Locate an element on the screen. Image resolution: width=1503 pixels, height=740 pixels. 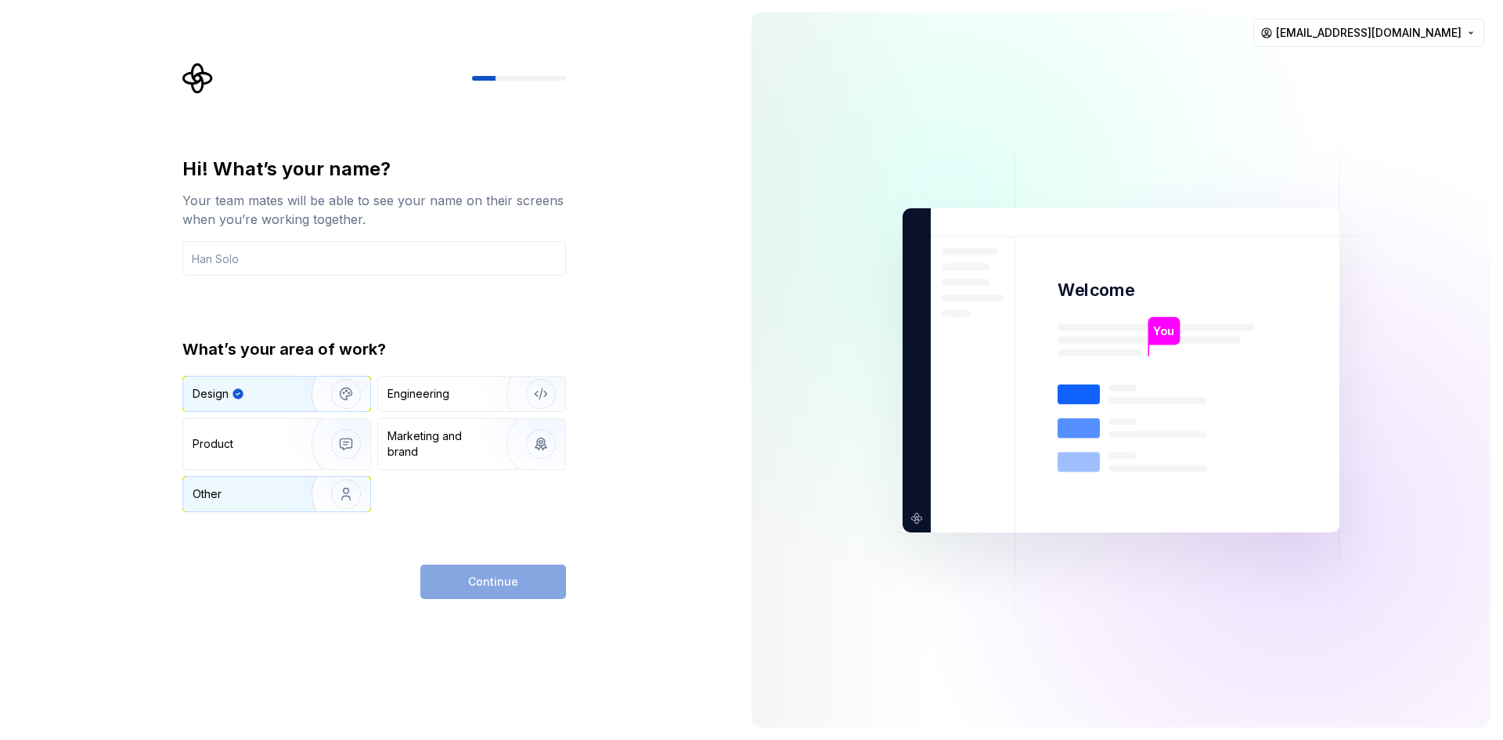
div: Hi! What’s your name? is located at coordinates (374, 169).